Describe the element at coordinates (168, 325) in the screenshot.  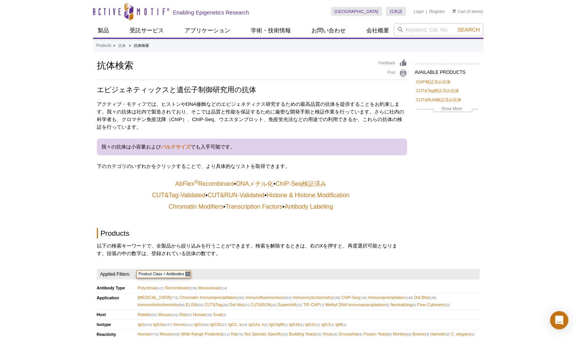
I see `span: (137)` at that location.